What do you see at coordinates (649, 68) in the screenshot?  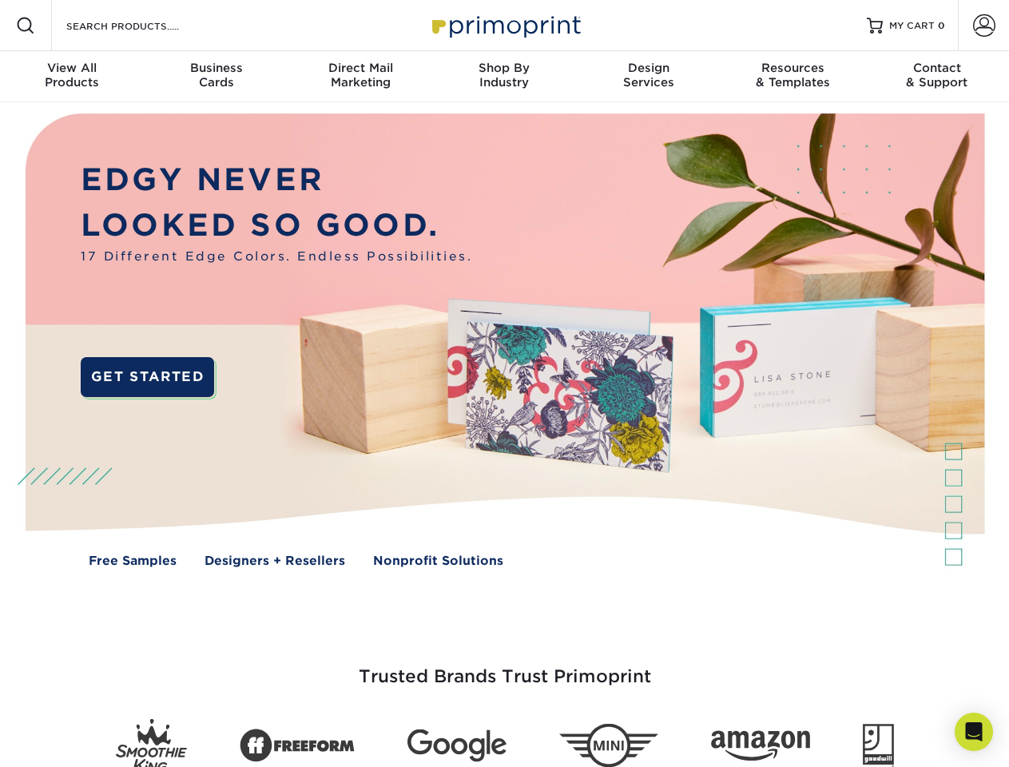 I see `span: Design` at bounding box center [649, 68].